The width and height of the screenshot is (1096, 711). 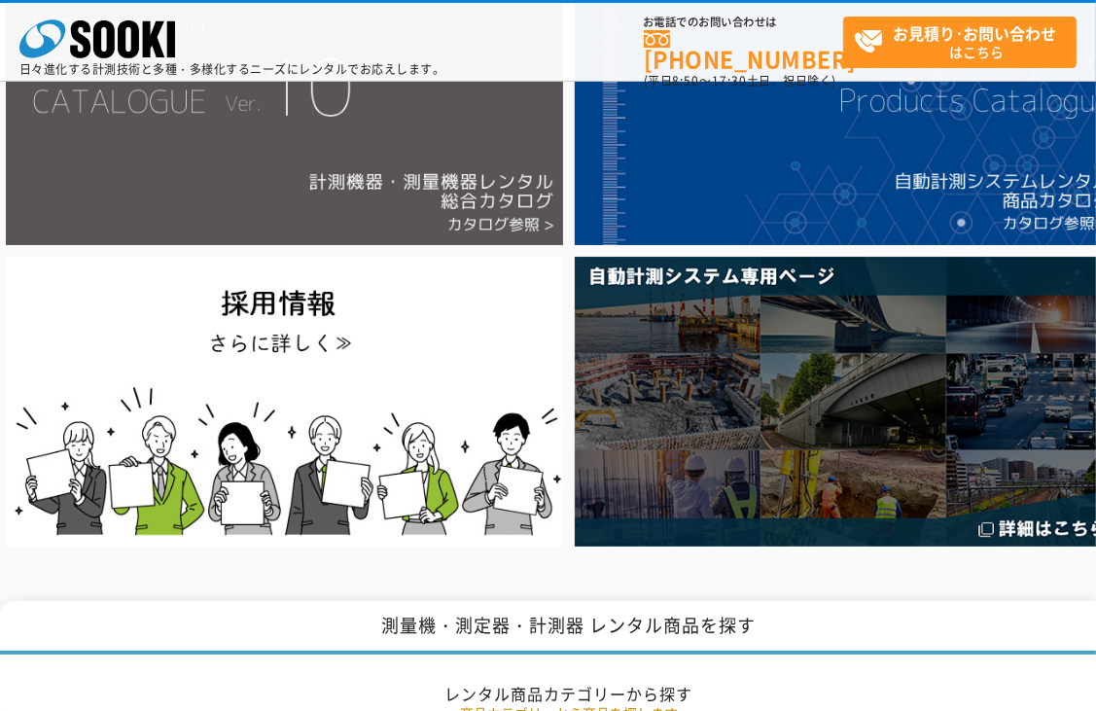 What do you see at coordinates (284, 402) in the screenshot?
I see `img: SOOKI recruit` at bounding box center [284, 402].